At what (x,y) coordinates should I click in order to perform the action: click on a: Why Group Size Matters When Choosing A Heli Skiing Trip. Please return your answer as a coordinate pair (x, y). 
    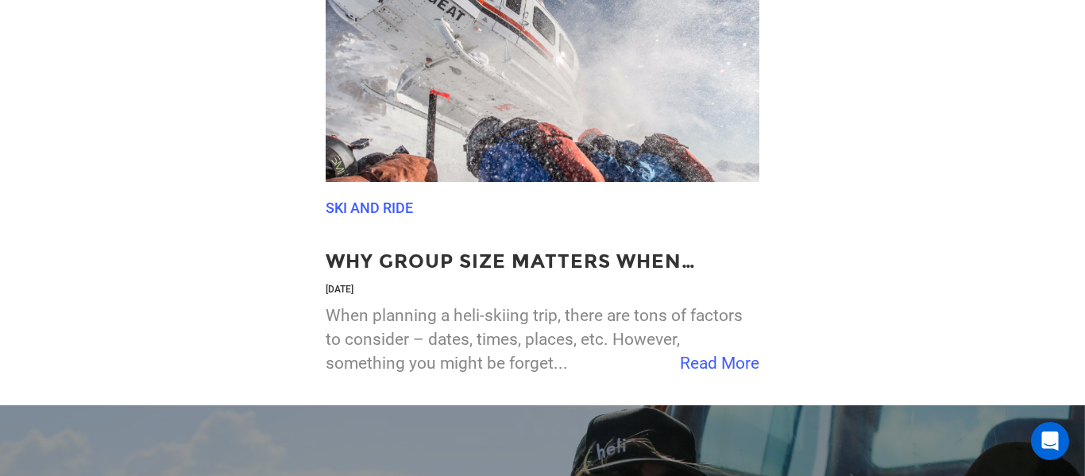
    Looking at the image, I should click on (543, 261).